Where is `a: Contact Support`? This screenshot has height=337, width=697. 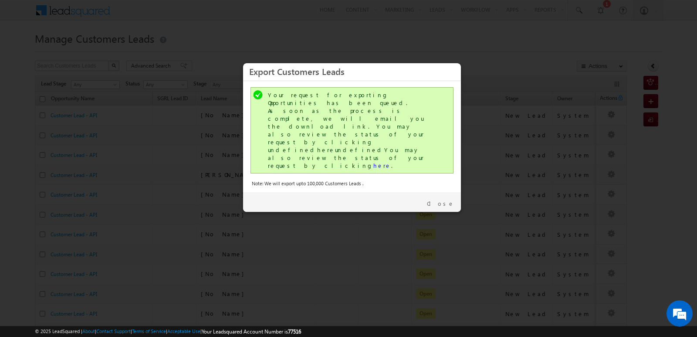
a: Contact Support is located at coordinates (113, 331).